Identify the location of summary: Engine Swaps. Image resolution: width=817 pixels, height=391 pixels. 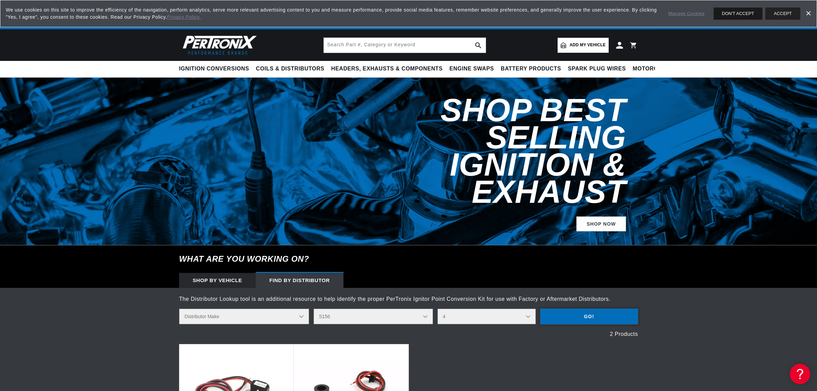
(472, 69).